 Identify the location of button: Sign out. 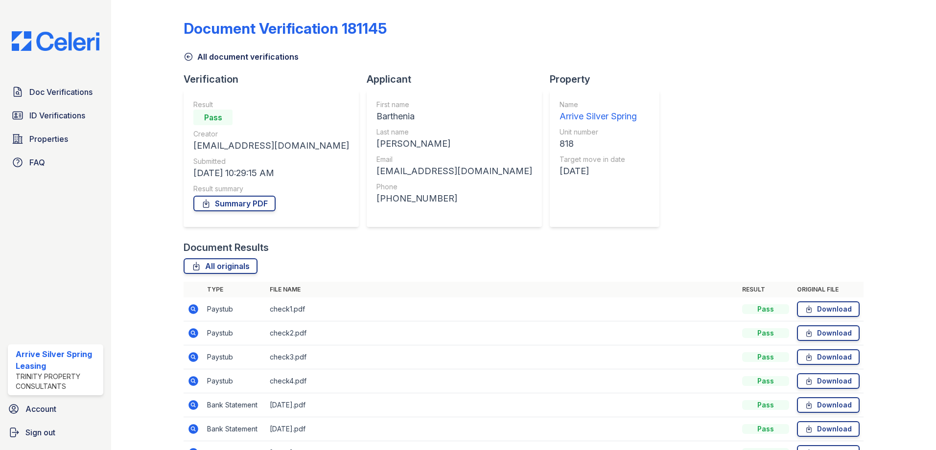
(55, 433).